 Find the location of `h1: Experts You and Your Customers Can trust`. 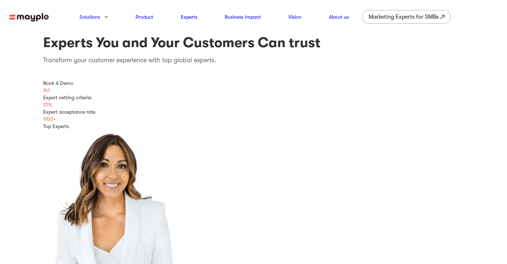

h1: Experts You and Your Customers Can trust is located at coordinates (254, 42).